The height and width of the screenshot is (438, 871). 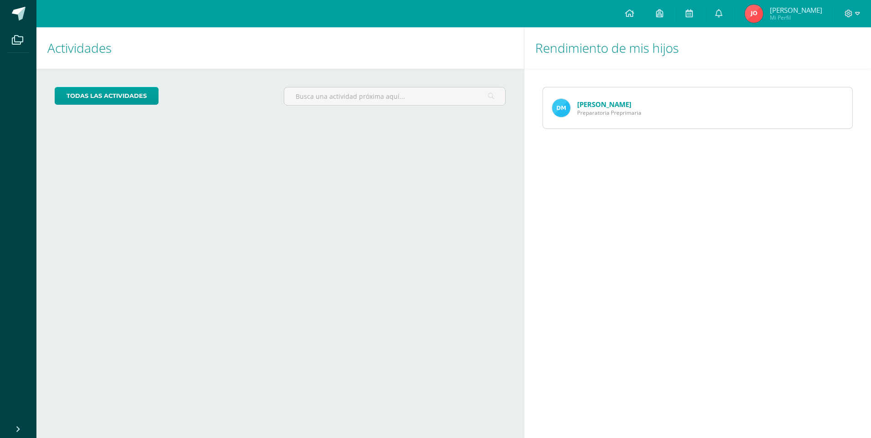 What do you see at coordinates (561, 108) in the screenshot?
I see `img: 43a9d16deeeee4f3d523d58d2e3ed1a5.png` at bounding box center [561, 108].